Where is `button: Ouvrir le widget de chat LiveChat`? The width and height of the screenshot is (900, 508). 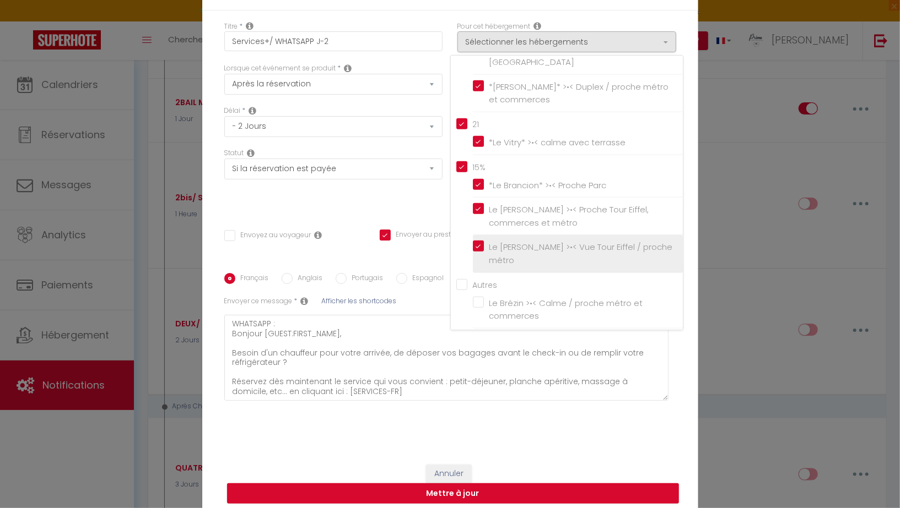 button: Ouvrir le widget de chat LiveChat is located at coordinates (25, 21).